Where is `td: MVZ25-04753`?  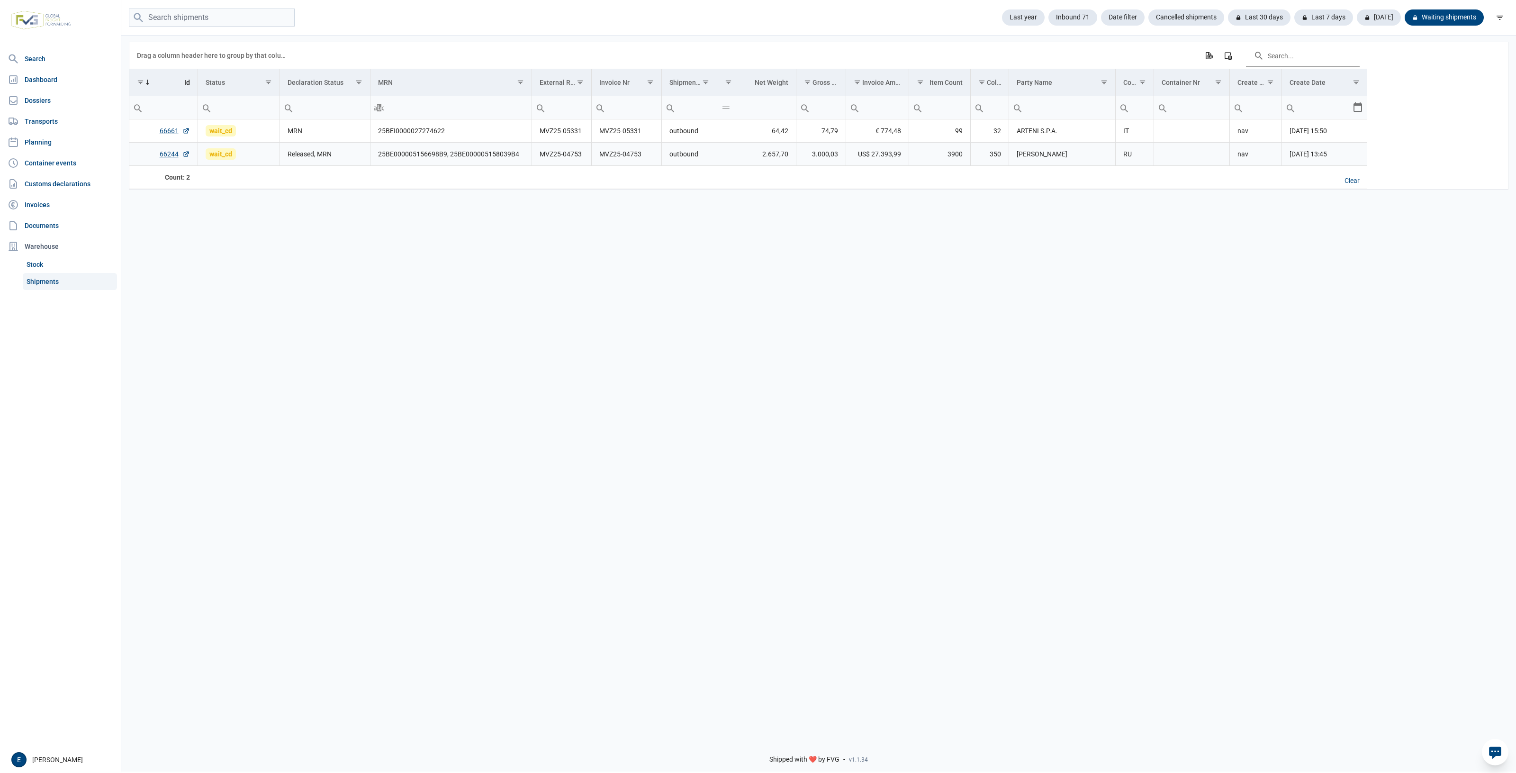
td: MVZ25-04753 is located at coordinates (561, 154).